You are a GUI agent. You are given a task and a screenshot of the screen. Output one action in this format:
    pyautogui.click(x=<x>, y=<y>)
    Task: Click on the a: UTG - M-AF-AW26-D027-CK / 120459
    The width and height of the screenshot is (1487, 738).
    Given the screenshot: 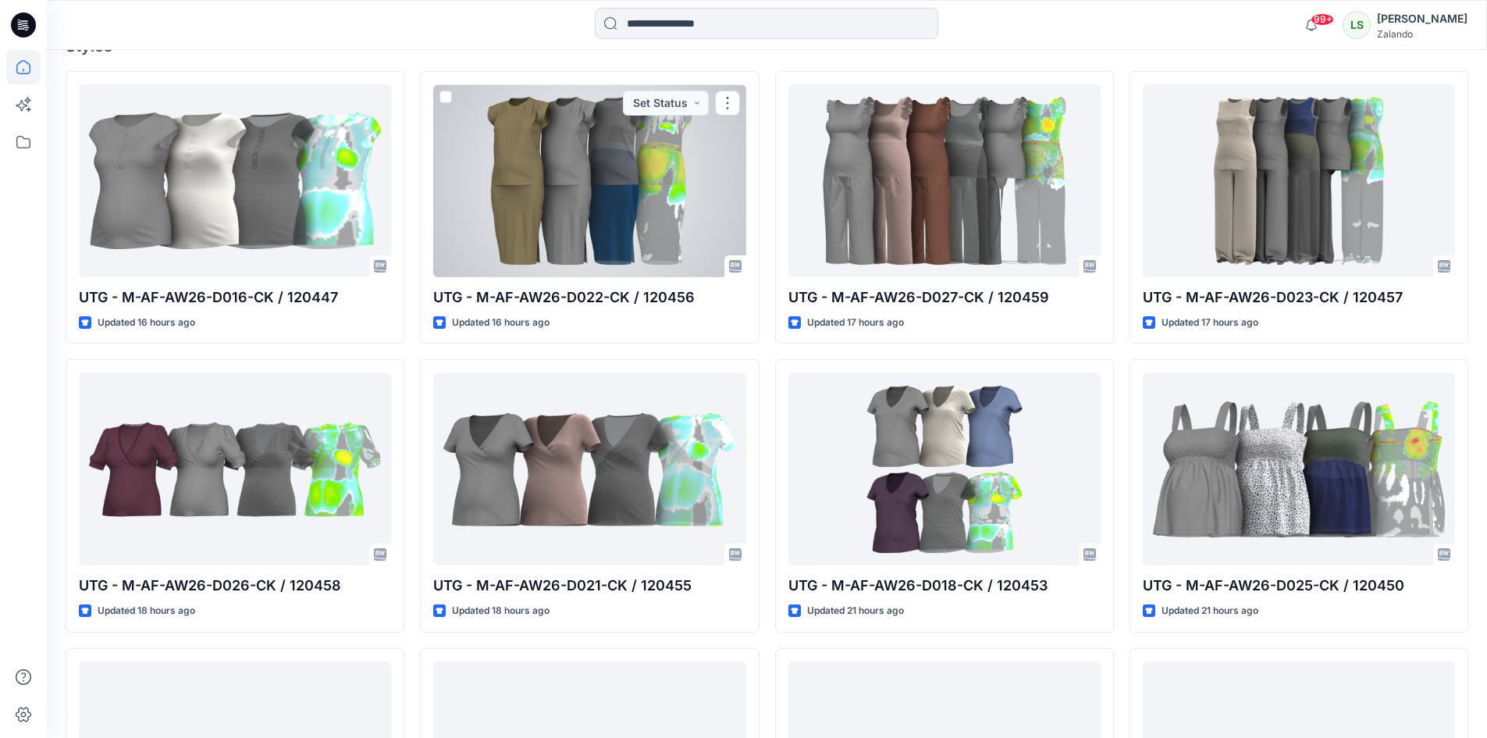 What is the action you would take?
    pyautogui.click(x=945, y=180)
    